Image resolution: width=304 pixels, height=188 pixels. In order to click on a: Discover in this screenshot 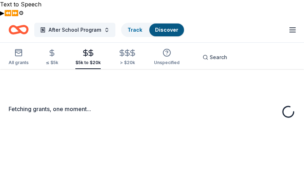, I will do `click(166, 30)`.